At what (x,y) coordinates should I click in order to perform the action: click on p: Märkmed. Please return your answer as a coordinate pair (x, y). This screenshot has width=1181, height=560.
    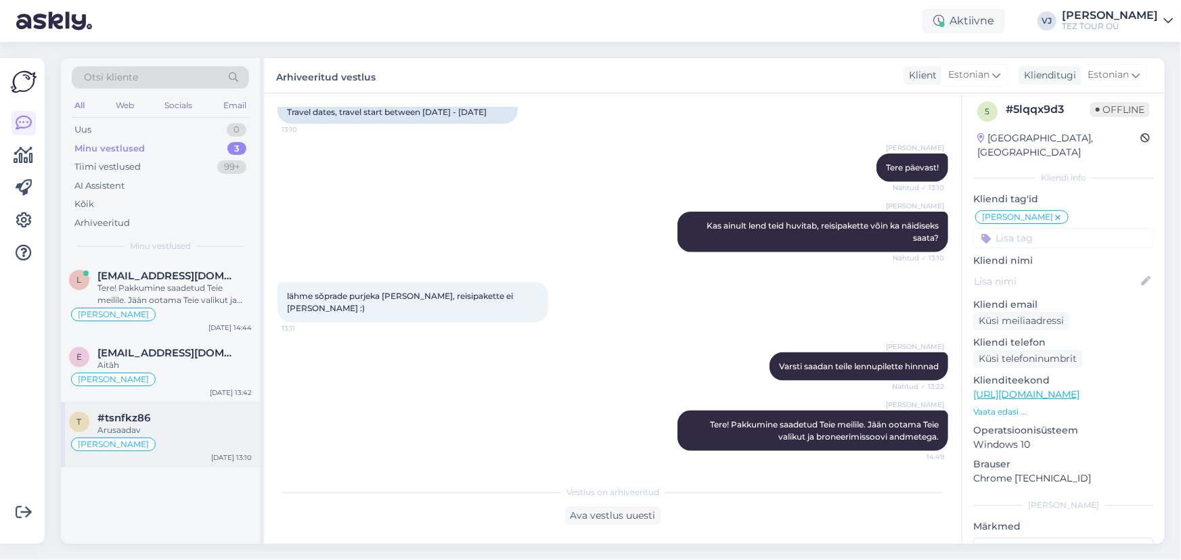
    Looking at the image, I should click on (1063, 526).